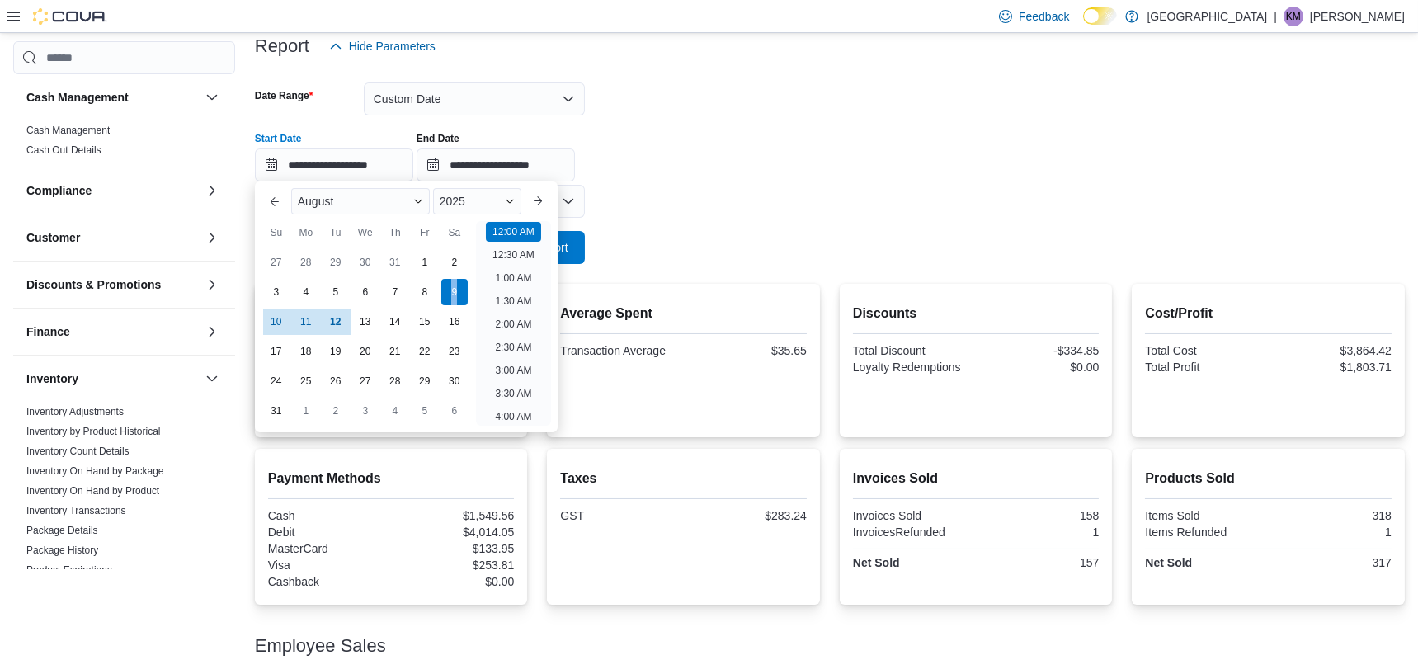 The image size is (1418, 660). Describe the element at coordinates (336, 351) in the screenshot. I see `div: day-19` at that location.